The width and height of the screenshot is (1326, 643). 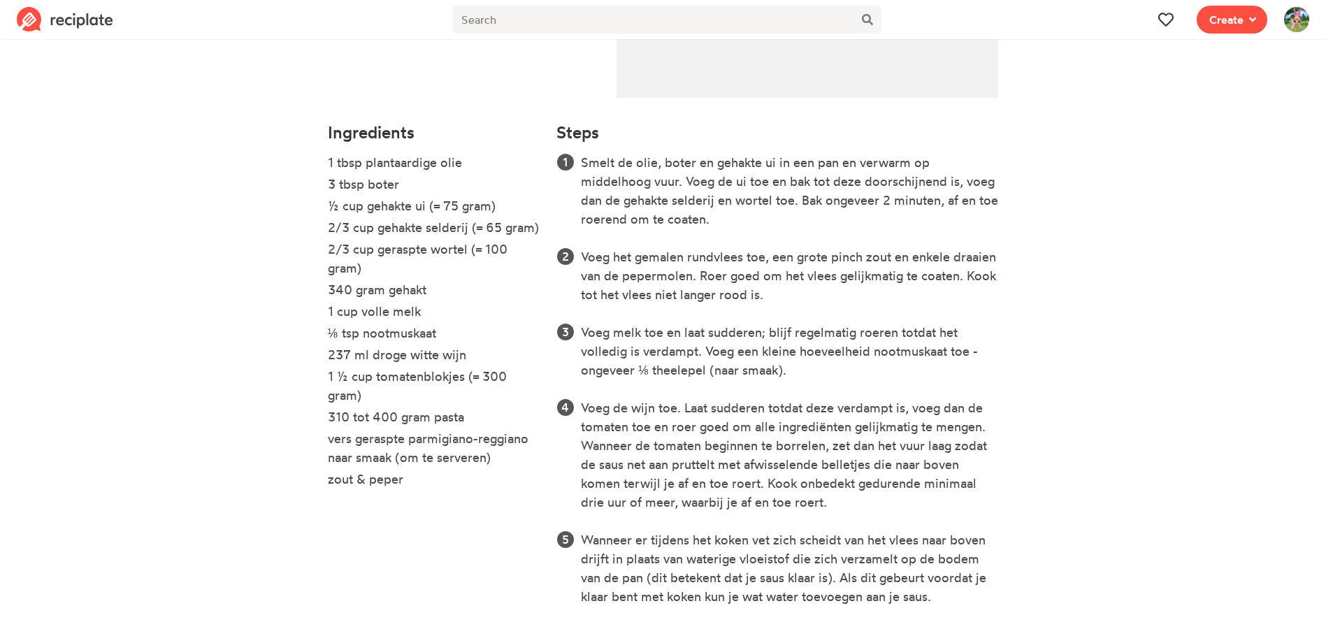 What do you see at coordinates (434, 387) in the screenshot?
I see `li: 1 ½ cup tomatenblokjes (= 300 gram)` at bounding box center [434, 387].